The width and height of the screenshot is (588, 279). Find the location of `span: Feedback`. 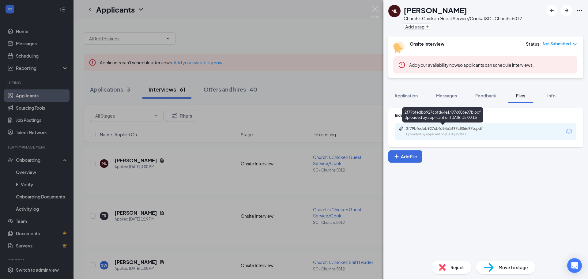

span: Feedback is located at coordinates (486, 96).